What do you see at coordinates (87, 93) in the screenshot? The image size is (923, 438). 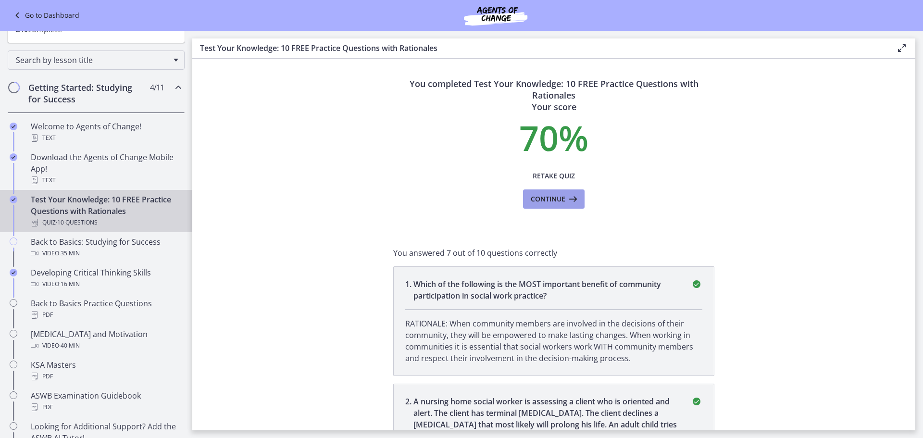 I see `h2: Getting Started: Studying for Success` at bounding box center [87, 93].